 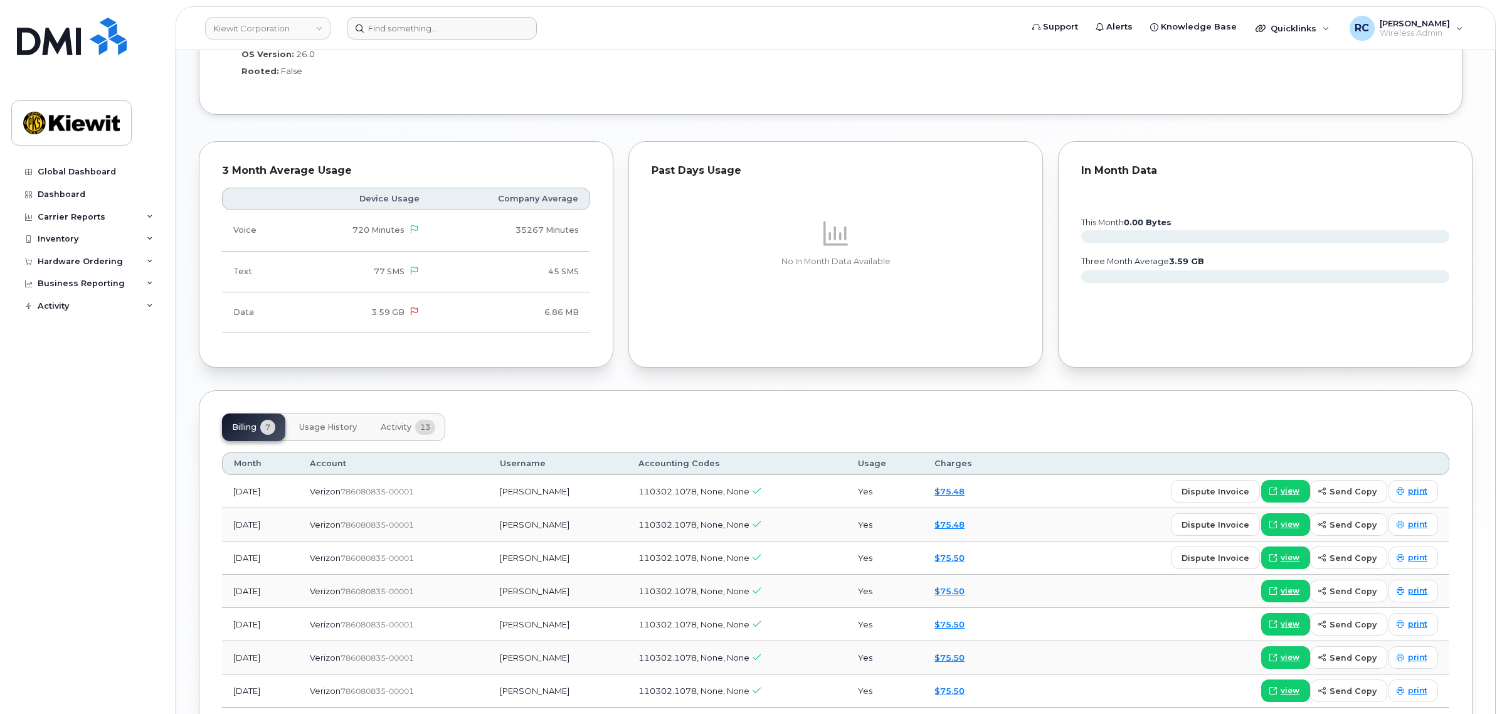 What do you see at coordinates (260, 464) in the screenshot?
I see `th: Month` at bounding box center [260, 464].